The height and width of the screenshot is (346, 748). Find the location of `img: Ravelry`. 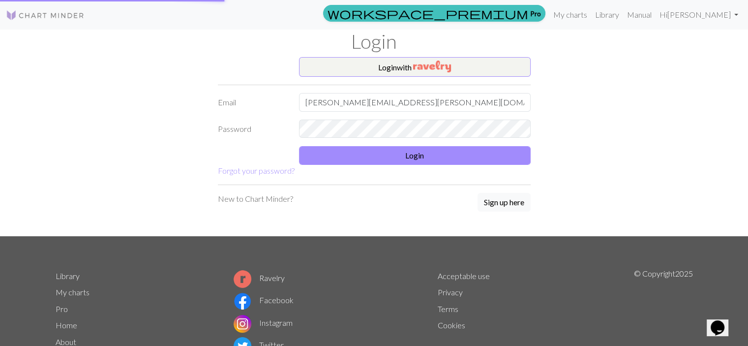

img: Ravelry is located at coordinates (432, 66).